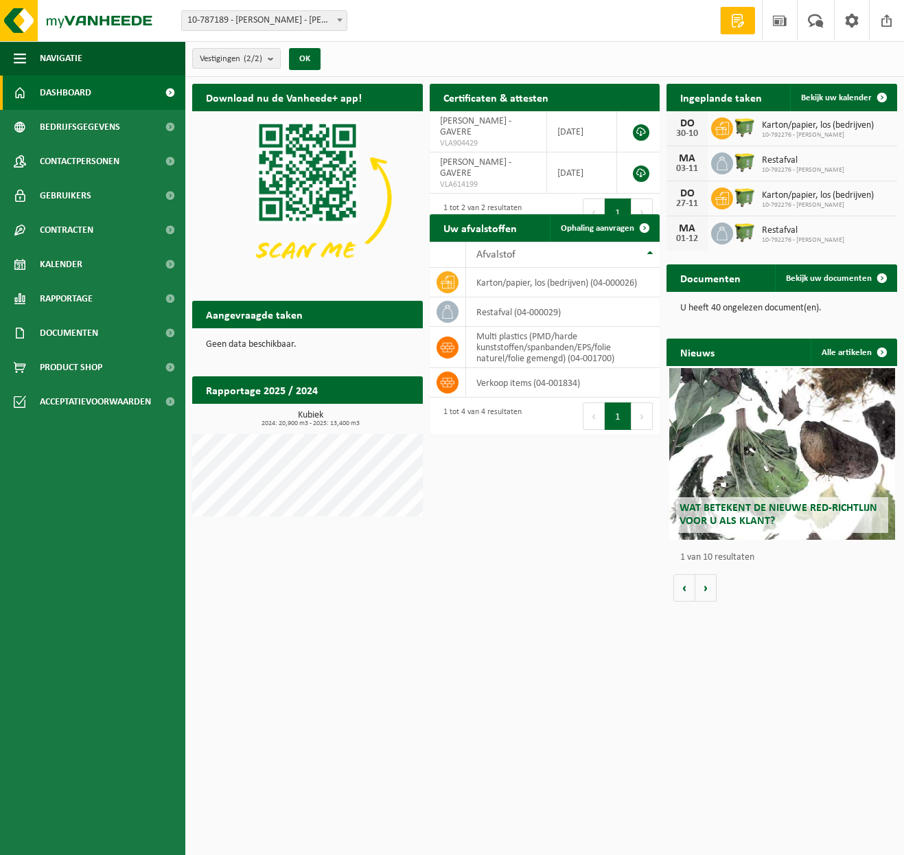 The image size is (904, 855). Describe the element at coordinates (563, 382) in the screenshot. I see `td: verkoop items (04-001834)` at that location.